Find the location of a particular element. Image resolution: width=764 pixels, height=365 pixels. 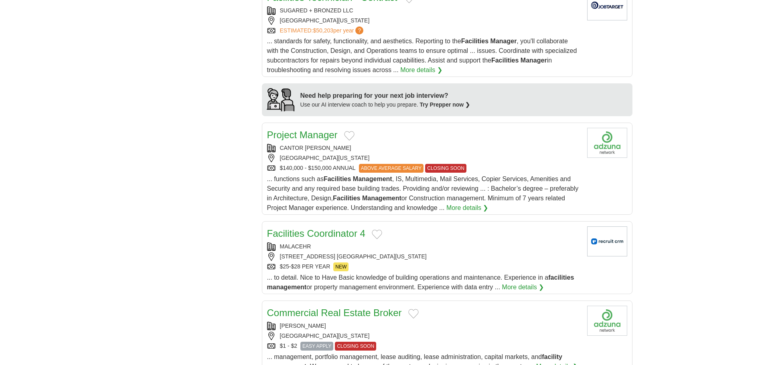

div: $140,000 - $150,000 ANNUAL is located at coordinates (424, 168).